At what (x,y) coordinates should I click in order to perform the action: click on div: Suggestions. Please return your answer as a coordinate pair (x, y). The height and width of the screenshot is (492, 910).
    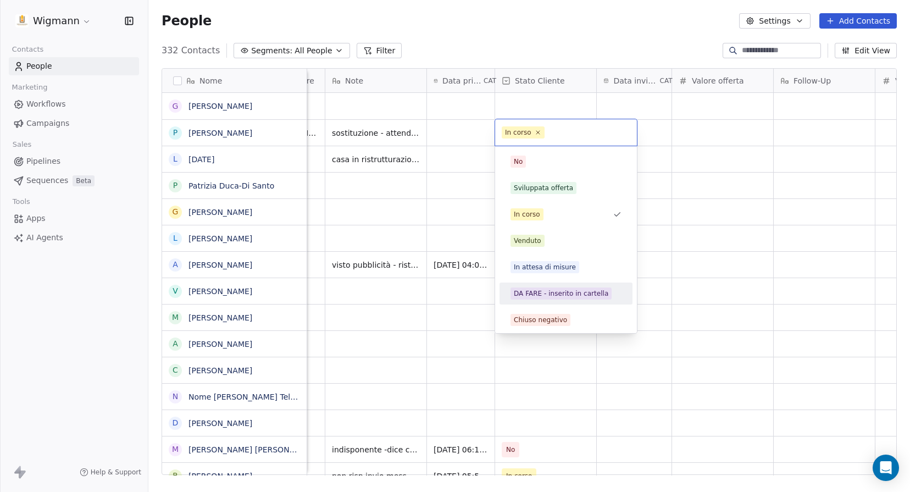
    Looking at the image, I should click on (566, 267).